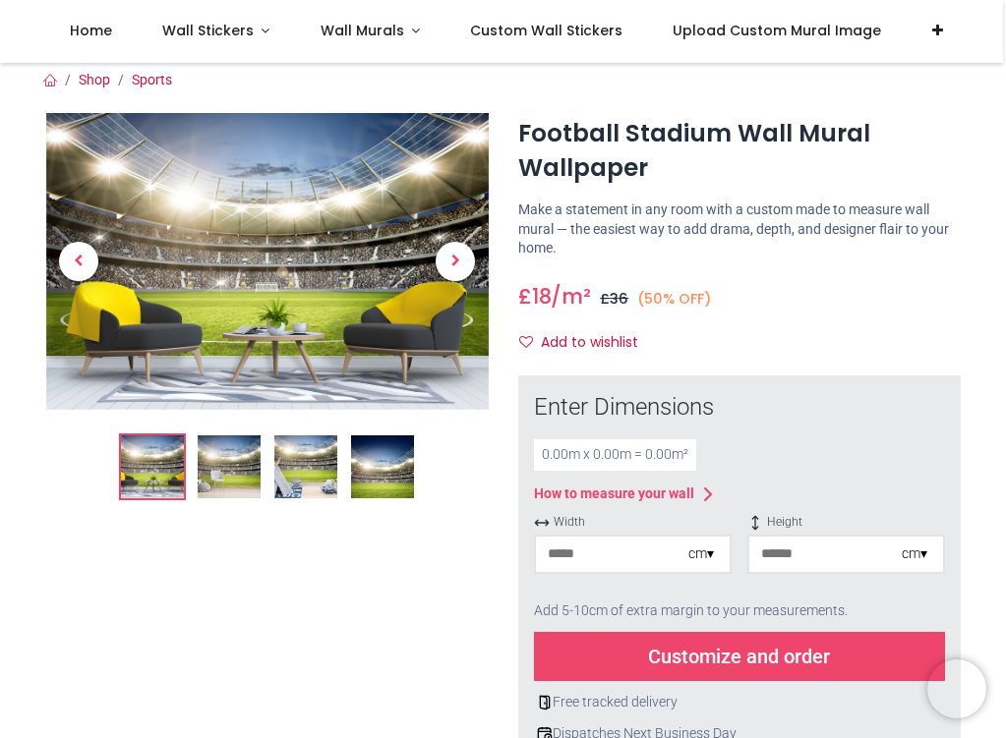 The width and height of the screenshot is (1006, 738). I want to click on p: Make a statement in any room with a custom made to measure wall mural — the easiest way to add dr..., so click(739, 229).